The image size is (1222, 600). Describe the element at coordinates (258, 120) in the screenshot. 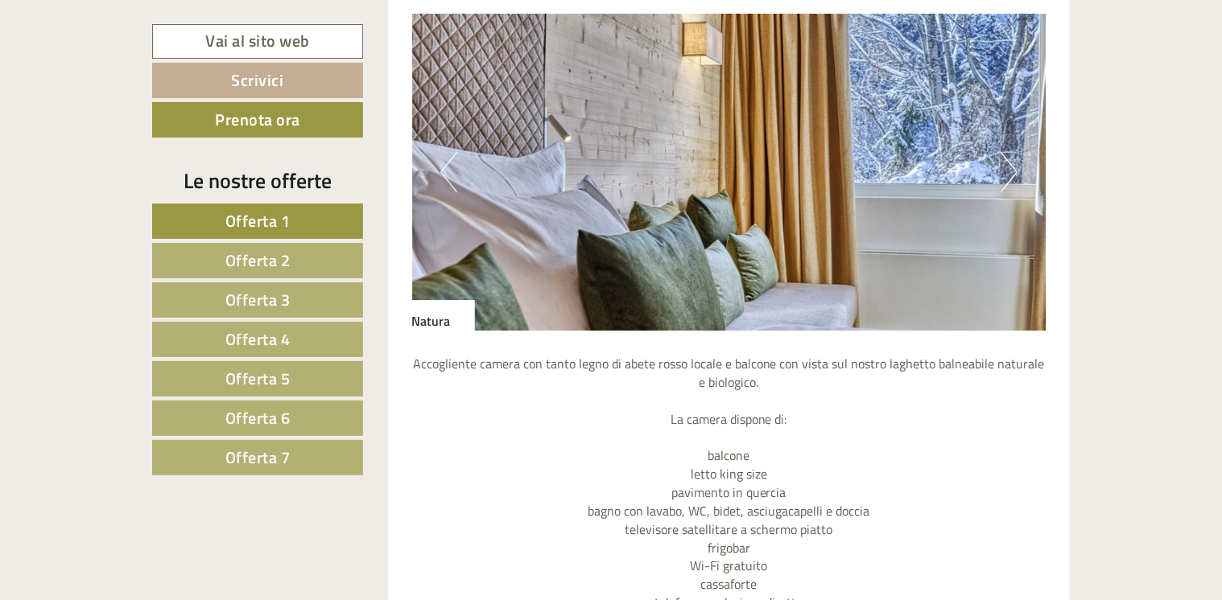

I see `a: Prenota ora` at that location.